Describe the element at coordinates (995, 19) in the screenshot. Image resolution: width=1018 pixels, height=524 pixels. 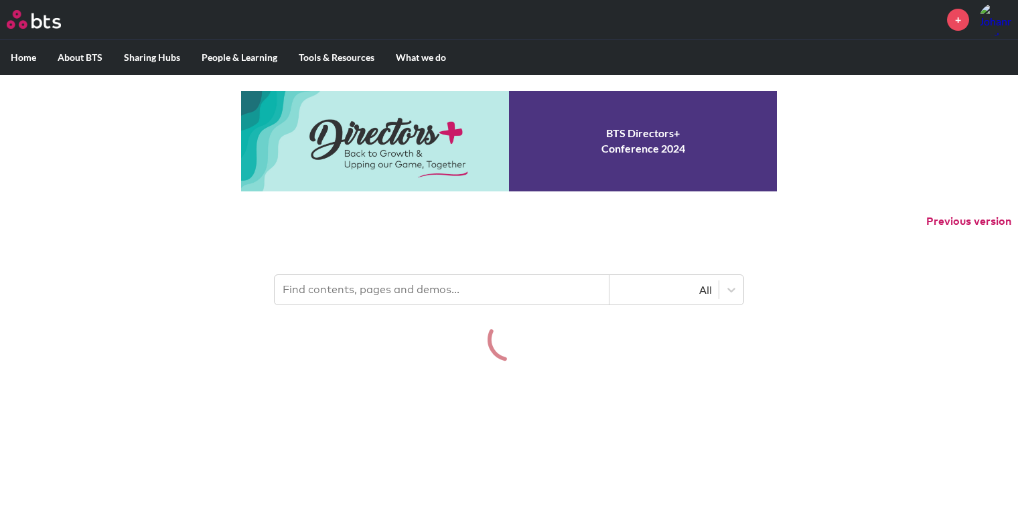
I see `img: Johanna Lindquist` at that location.